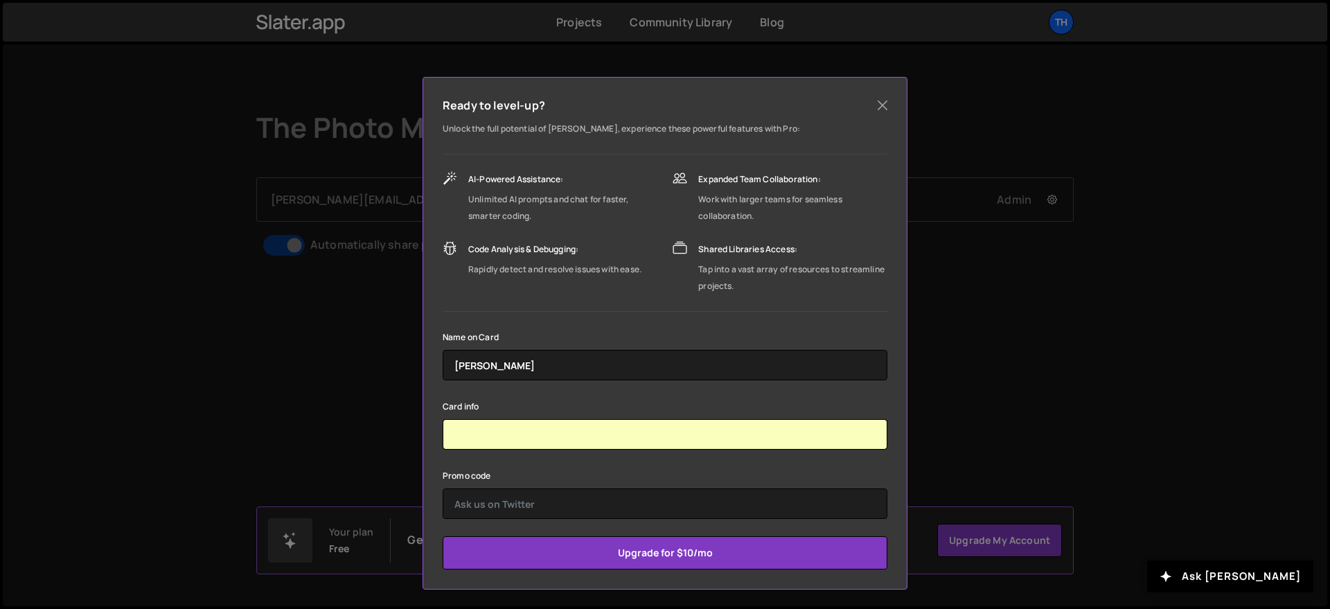  Describe the element at coordinates (665, 553) in the screenshot. I see `input: Upgrade for $10/mo` at that location.